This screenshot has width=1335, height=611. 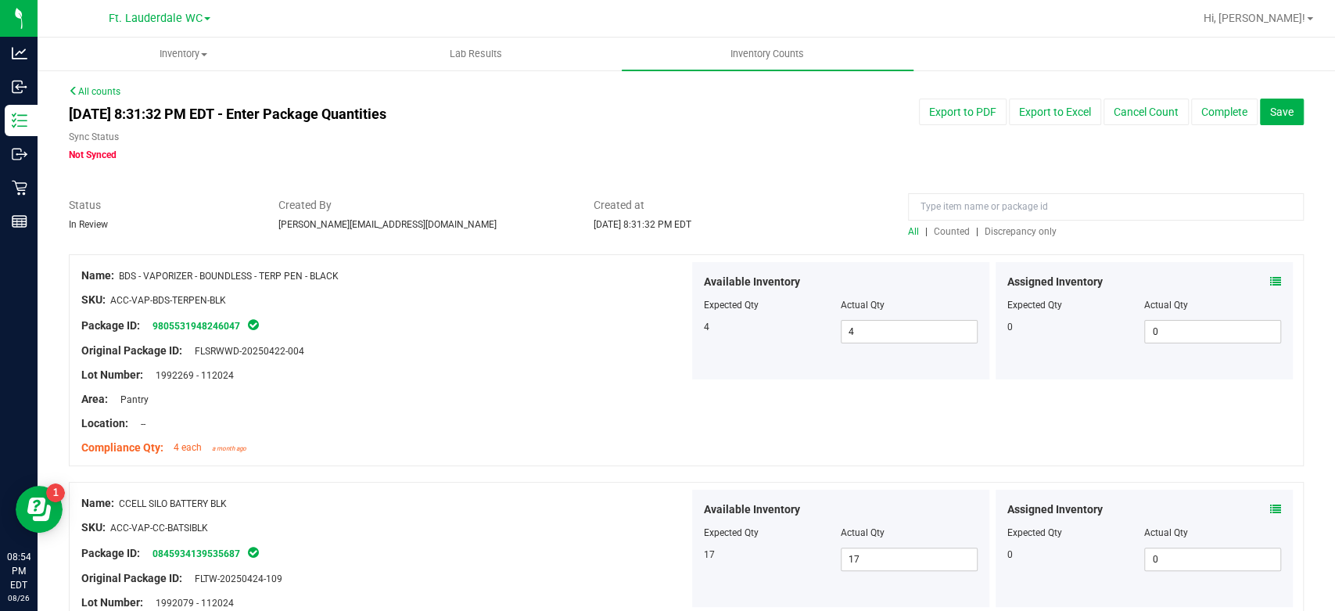 What do you see at coordinates (914, 232) in the screenshot?
I see `span: All` at bounding box center [914, 232].